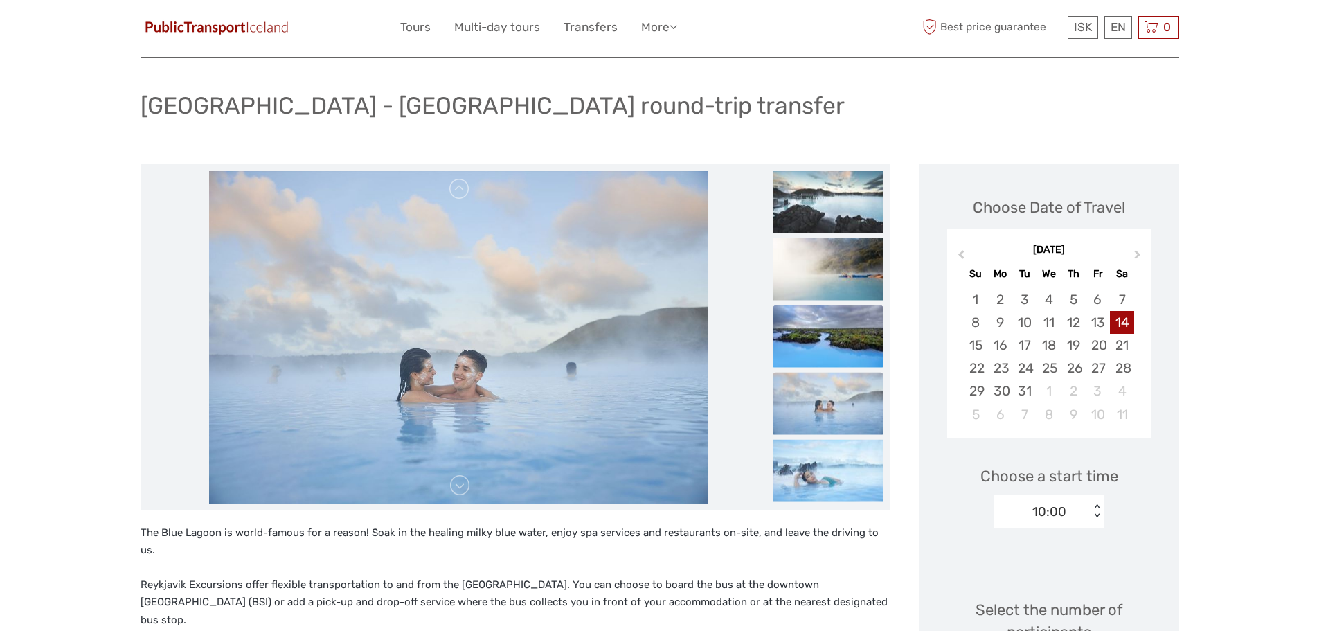  Describe the element at coordinates (1024, 345) in the screenshot. I see `div: Choose Tuesday, March 17th, 2026` at that location.